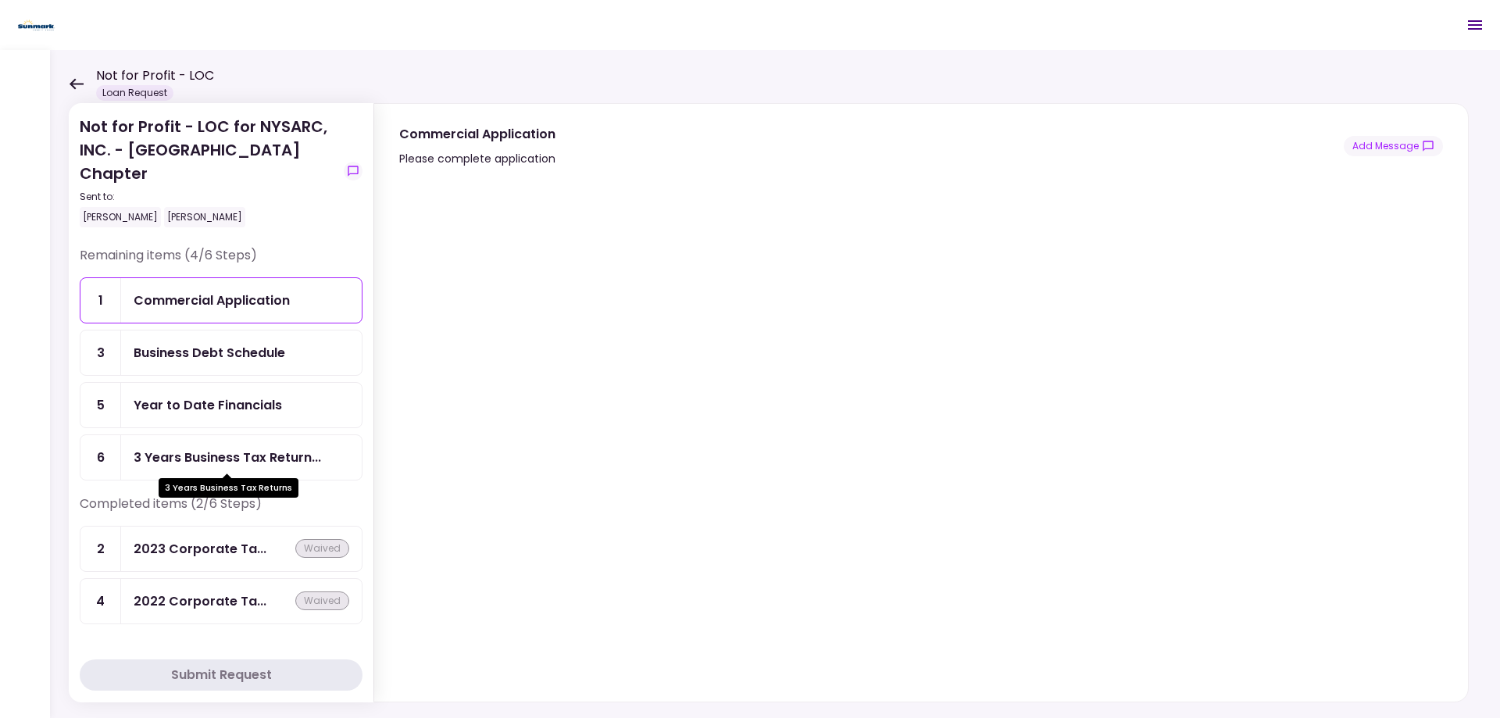 This screenshot has height=718, width=1500. What do you see at coordinates (221, 262) in the screenshot?
I see `div: Remaining items (4/6 Steps)` at bounding box center [221, 262].